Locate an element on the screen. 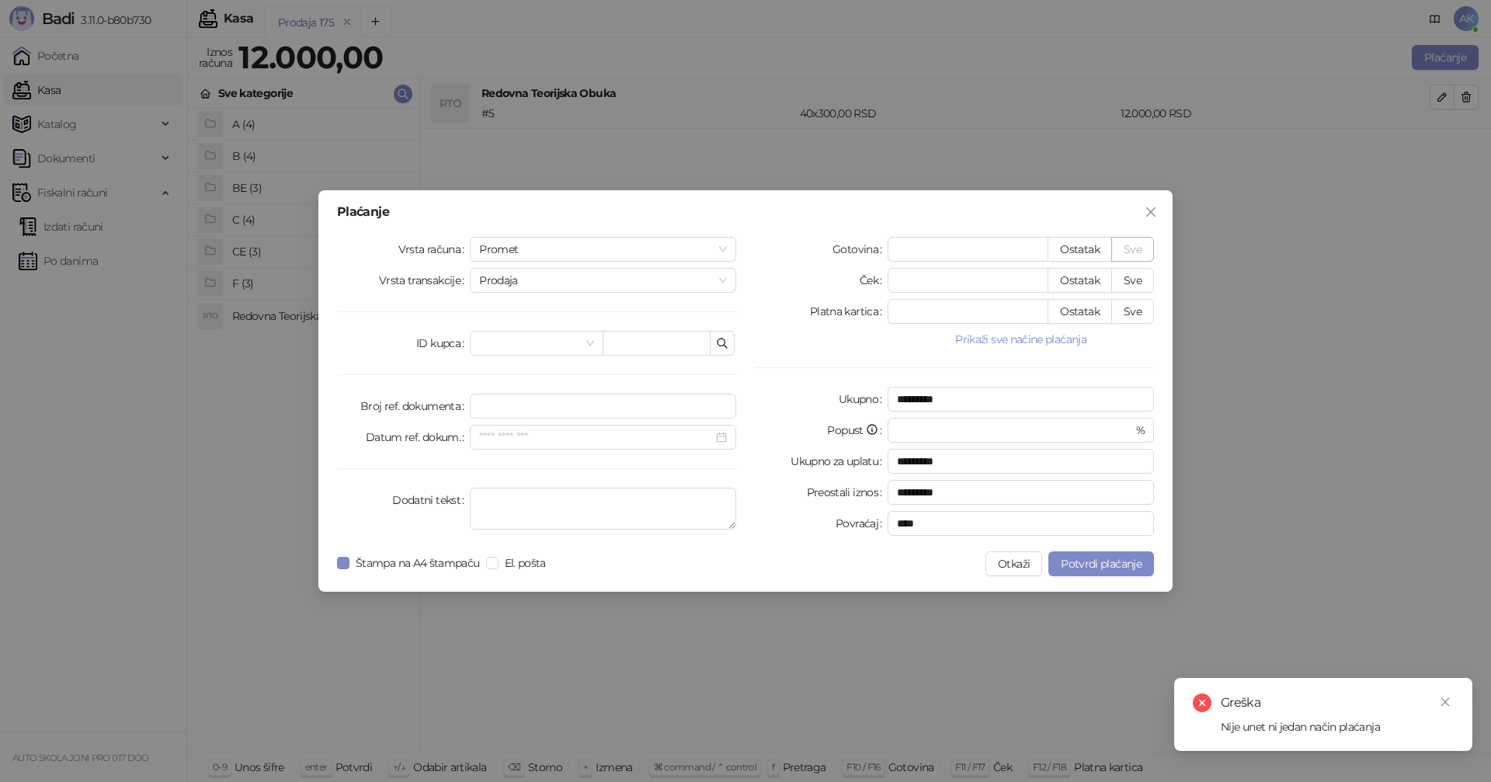 The height and width of the screenshot is (782, 1491). div: Nije unet ni jedan način plaćanja is located at coordinates (1337, 727).